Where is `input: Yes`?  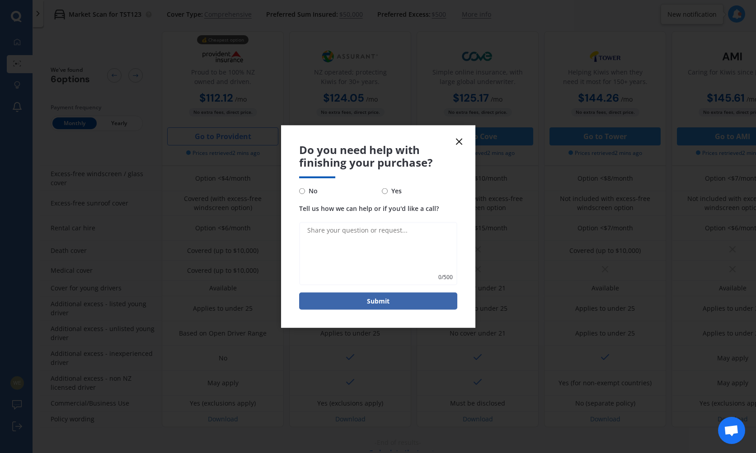 input: Yes is located at coordinates (384, 191).